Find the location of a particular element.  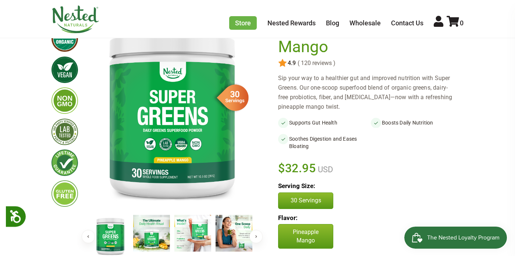

span: The Nested Loyalty Program is located at coordinates (59, 11).